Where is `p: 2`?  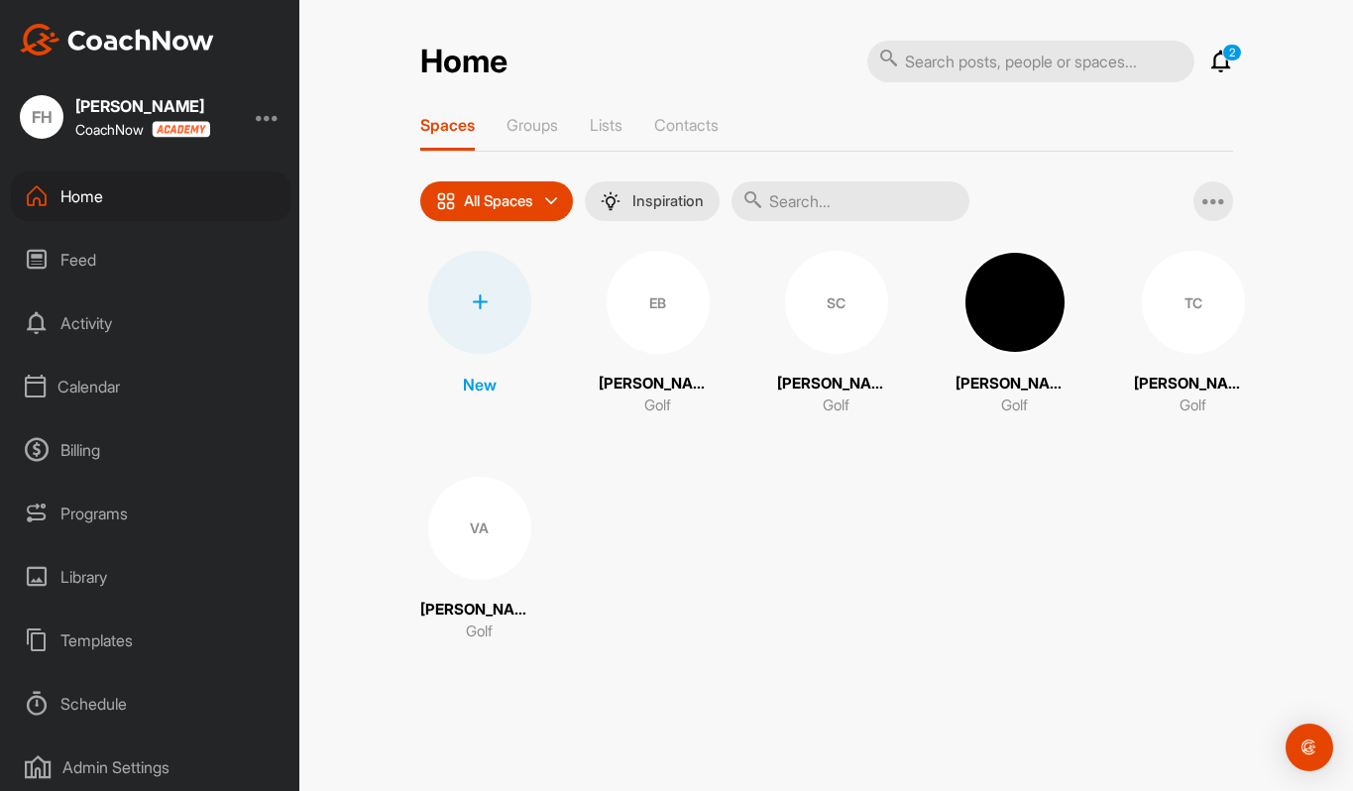 p: 2 is located at coordinates (1232, 53).